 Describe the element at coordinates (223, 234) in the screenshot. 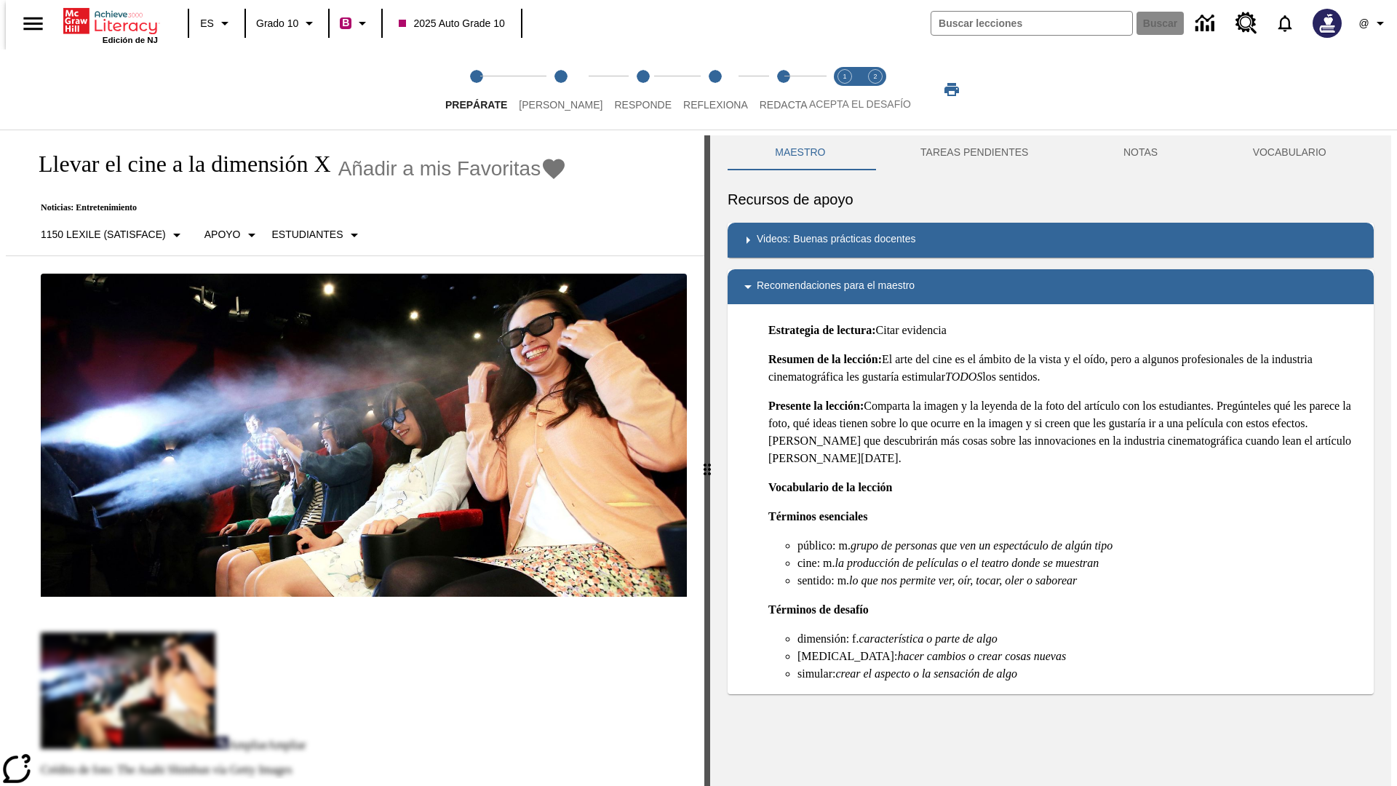

I see `p: Apoyo` at that location.